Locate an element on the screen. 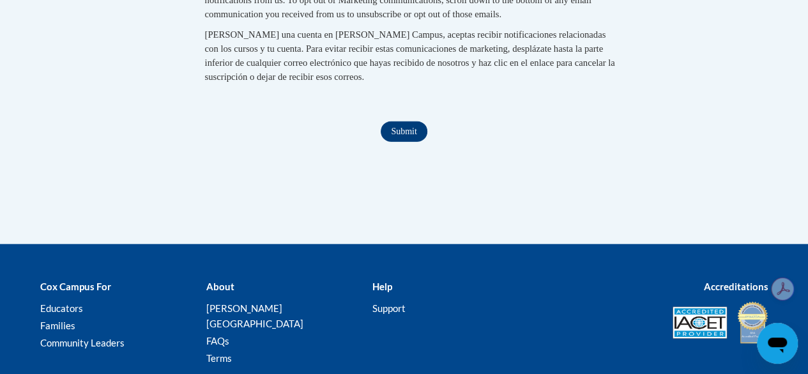 The height and width of the screenshot is (374, 808). a: Terms is located at coordinates (219, 358).